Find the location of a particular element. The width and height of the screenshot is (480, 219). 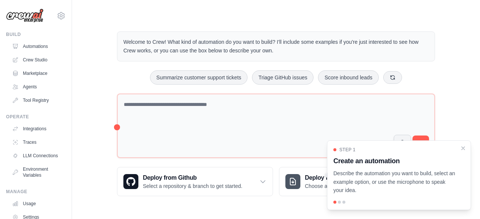

a: Environment Variables is located at coordinates (37, 173).